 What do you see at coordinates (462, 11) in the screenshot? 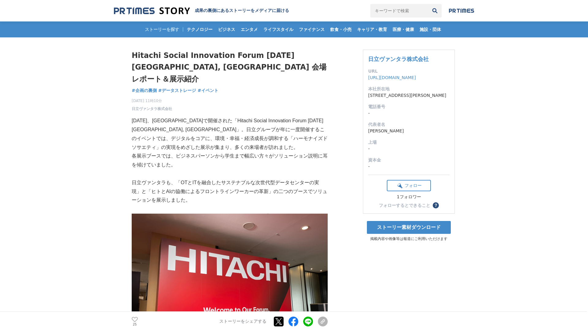
I see `img: prtimes` at bounding box center [462, 11].